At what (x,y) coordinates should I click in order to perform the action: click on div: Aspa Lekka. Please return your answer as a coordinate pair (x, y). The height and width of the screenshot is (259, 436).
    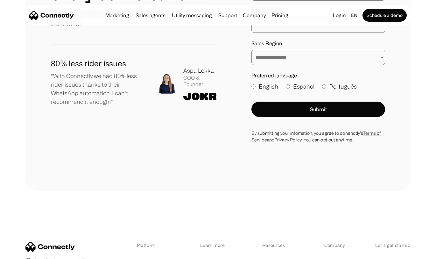
    Looking at the image, I should click on (200, 70).